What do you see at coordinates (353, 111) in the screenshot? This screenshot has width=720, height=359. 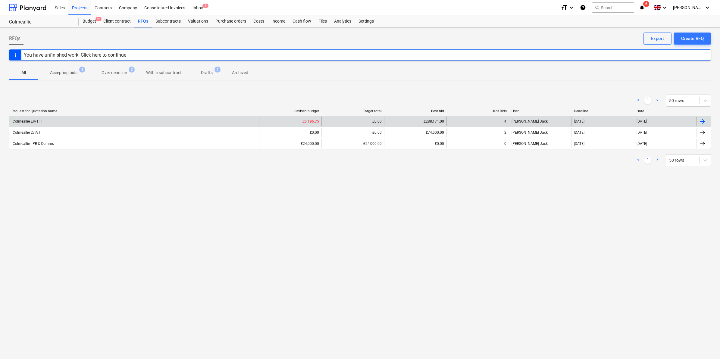 I see `div: Target total` at bounding box center [353, 111].